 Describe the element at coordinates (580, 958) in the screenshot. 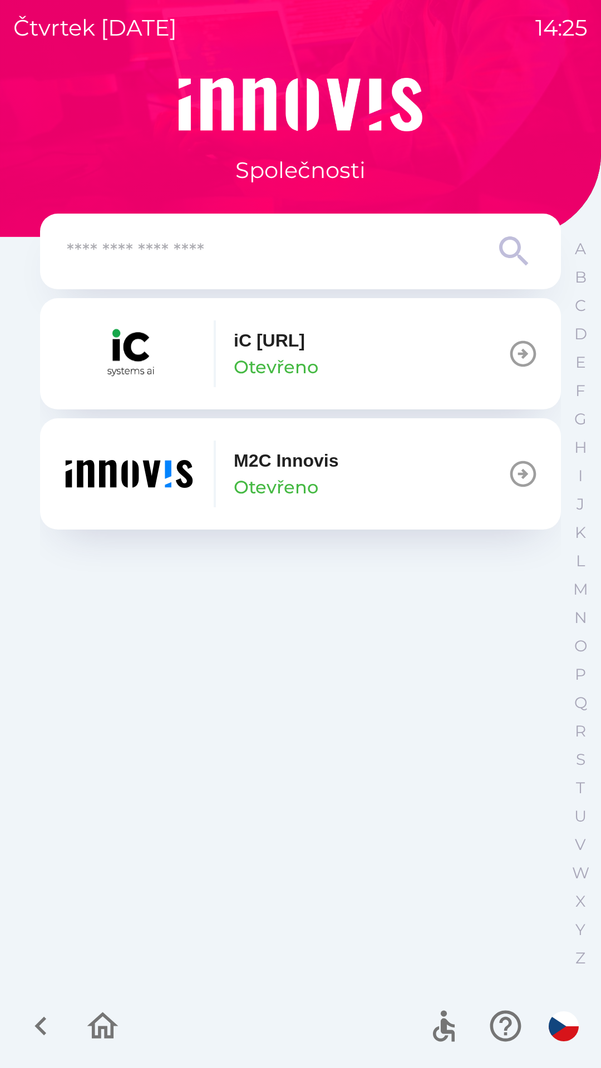

I see `p: Z` at that location.